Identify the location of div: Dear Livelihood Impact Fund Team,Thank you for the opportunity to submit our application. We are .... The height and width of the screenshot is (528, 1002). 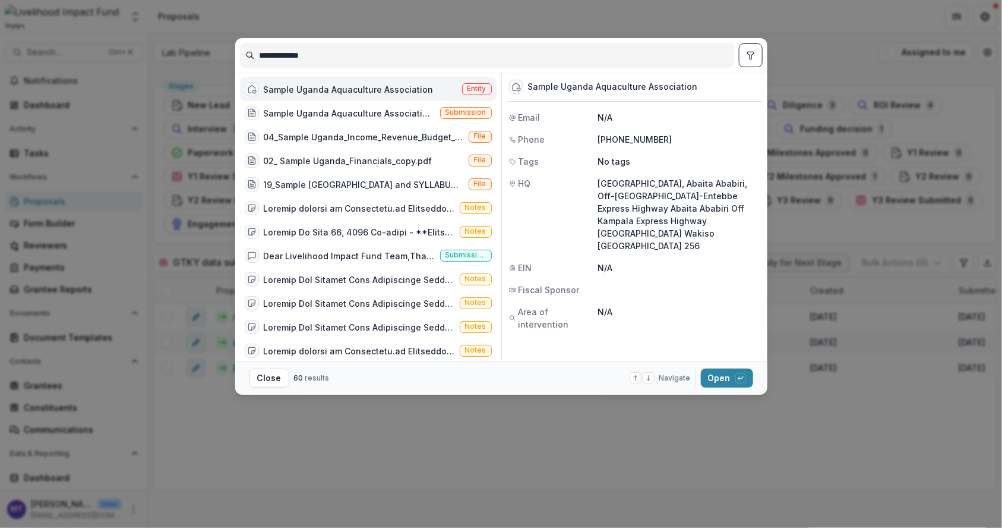
(349, 255).